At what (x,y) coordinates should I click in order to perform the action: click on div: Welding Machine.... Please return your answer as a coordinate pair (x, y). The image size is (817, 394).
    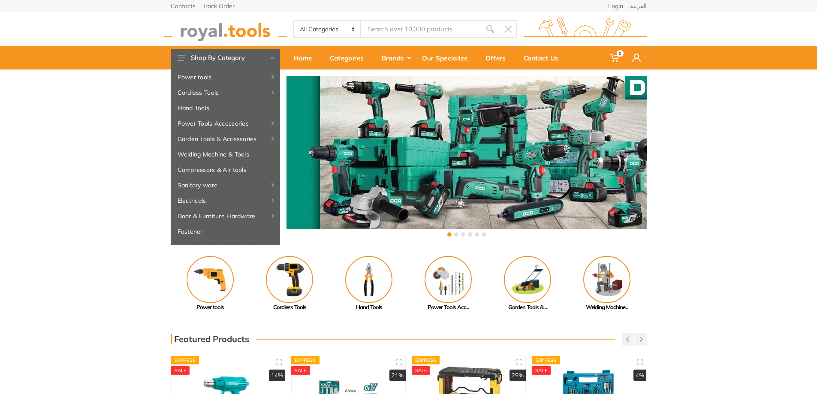
    Looking at the image, I should click on (607, 307).